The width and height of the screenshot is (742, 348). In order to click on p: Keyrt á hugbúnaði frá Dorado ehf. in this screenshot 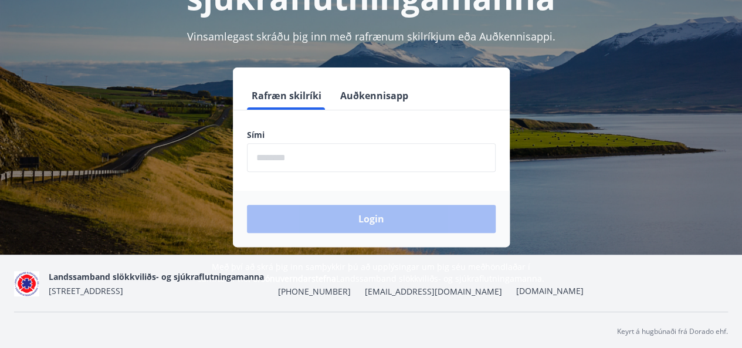, I will do `click(673, 332)`.